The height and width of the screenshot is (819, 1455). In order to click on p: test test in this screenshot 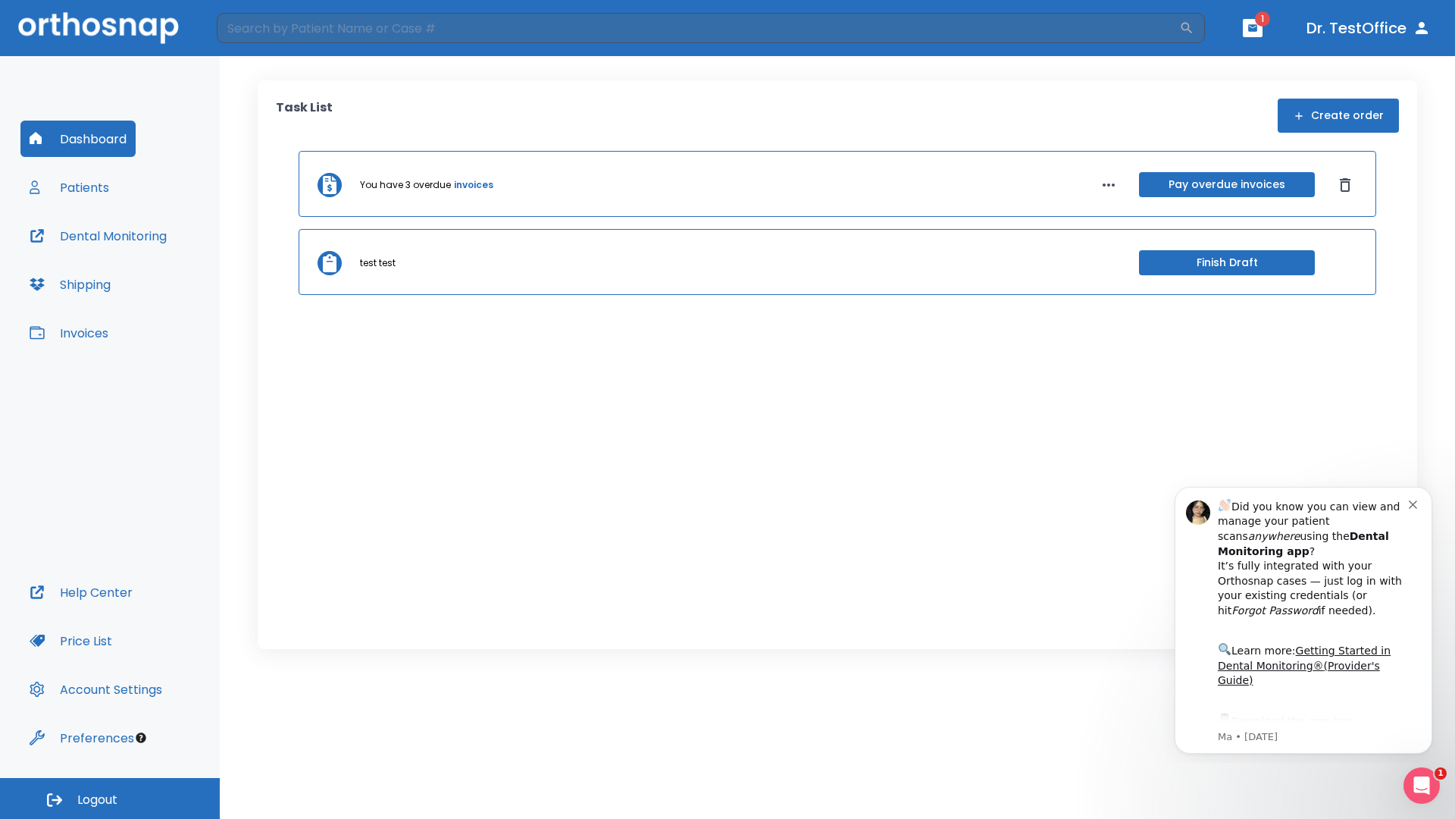, I will do `click(377, 263)`.